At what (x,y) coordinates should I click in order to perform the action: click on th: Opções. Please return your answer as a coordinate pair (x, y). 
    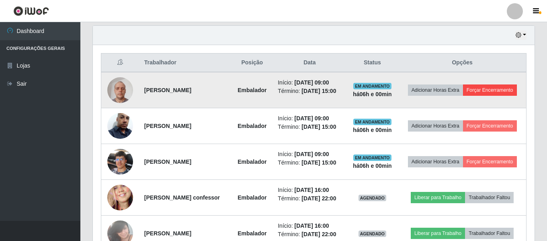
    Looking at the image, I should click on (462, 63).